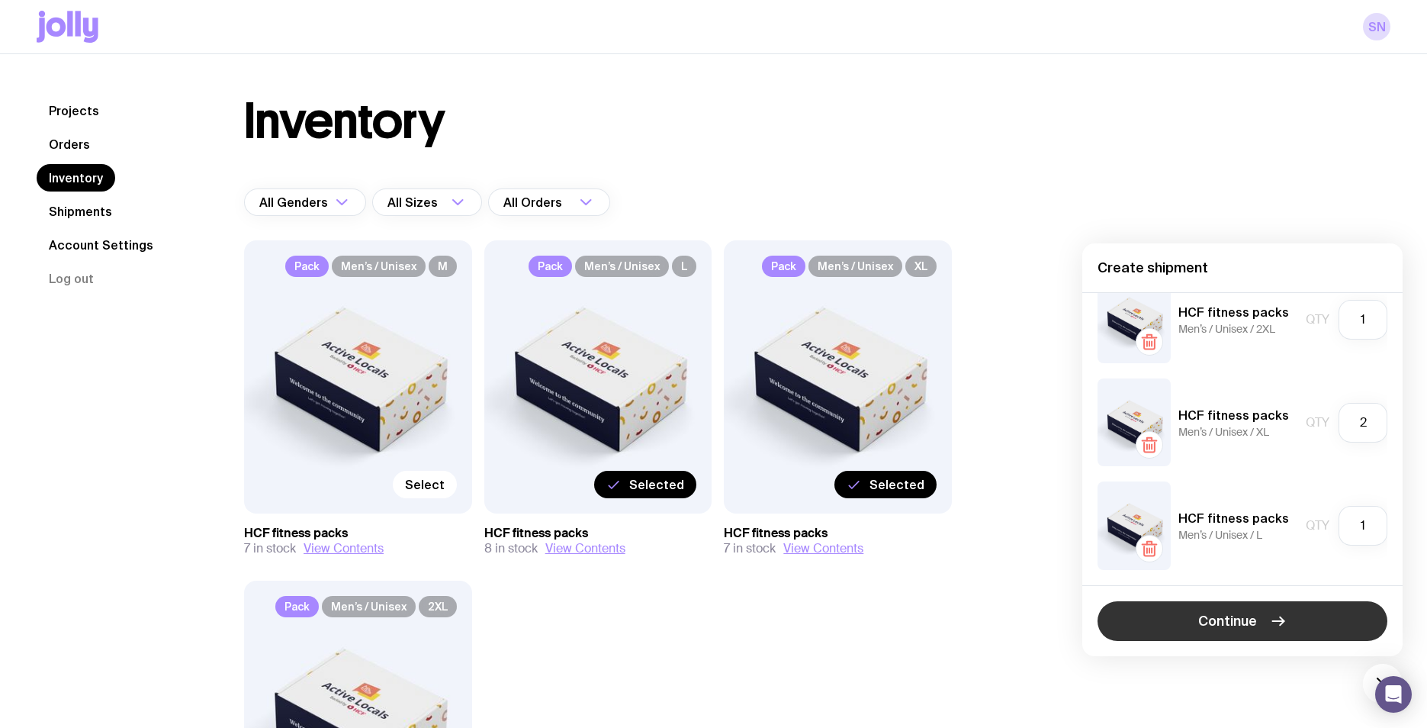  I want to click on span: All Sizes, so click(414, 202).